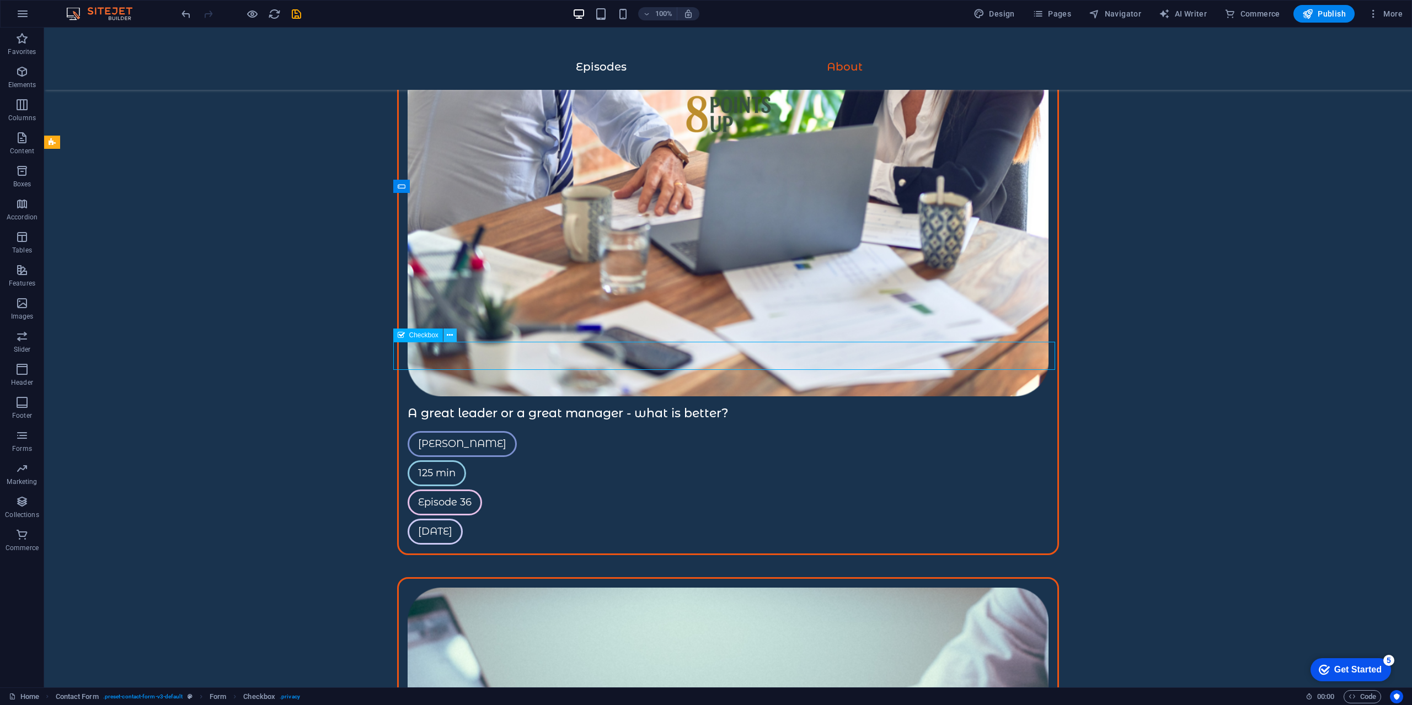 Image resolution: width=1412 pixels, height=705 pixels. What do you see at coordinates (22, 184) in the screenshot?
I see `p: Boxes` at bounding box center [22, 184].